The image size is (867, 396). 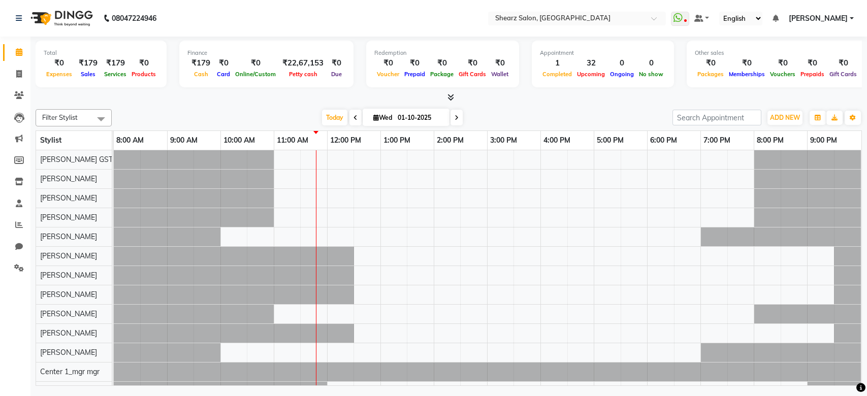 What do you see at coordinates (184, 140) in the screenshot?
I see `a: 9:00 AM` at bounding box center [184, 140].